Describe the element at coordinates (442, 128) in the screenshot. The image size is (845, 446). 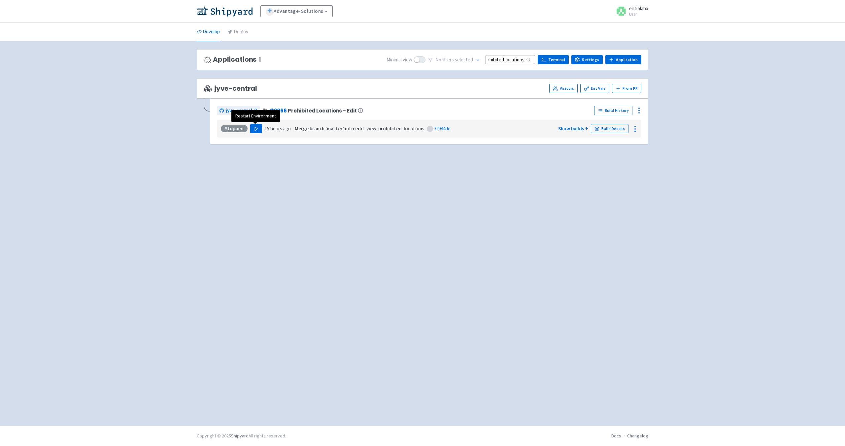
I see `a: 7f944de` at that location.